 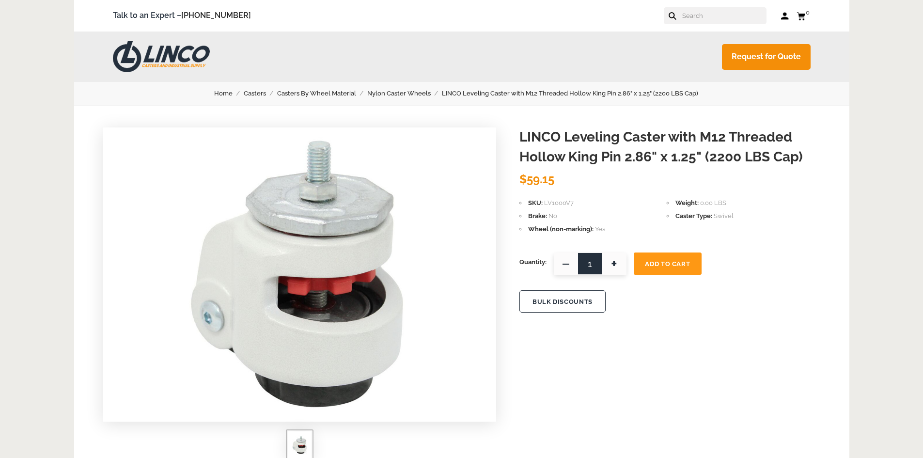 What do you see at coordinates (723, 216) in the screenshot?
I see `span: Swivel` at bounding box center [723, 216].